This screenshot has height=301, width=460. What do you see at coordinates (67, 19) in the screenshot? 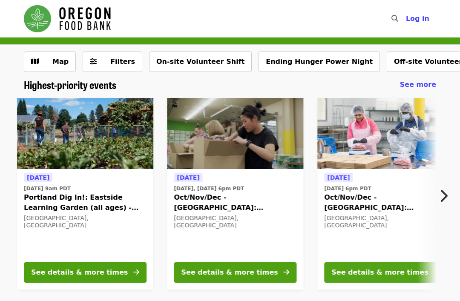
I see `img: Oregon Food Bank - Home` at bounding box center [67, 19].